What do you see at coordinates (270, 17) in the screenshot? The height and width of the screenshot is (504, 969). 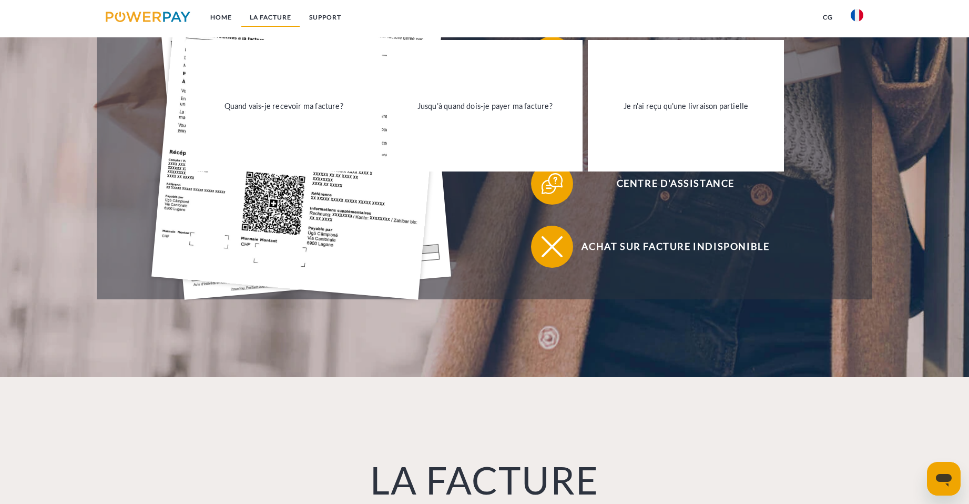 I see `a: LA FACTURE` at bounding box center [270, 17].